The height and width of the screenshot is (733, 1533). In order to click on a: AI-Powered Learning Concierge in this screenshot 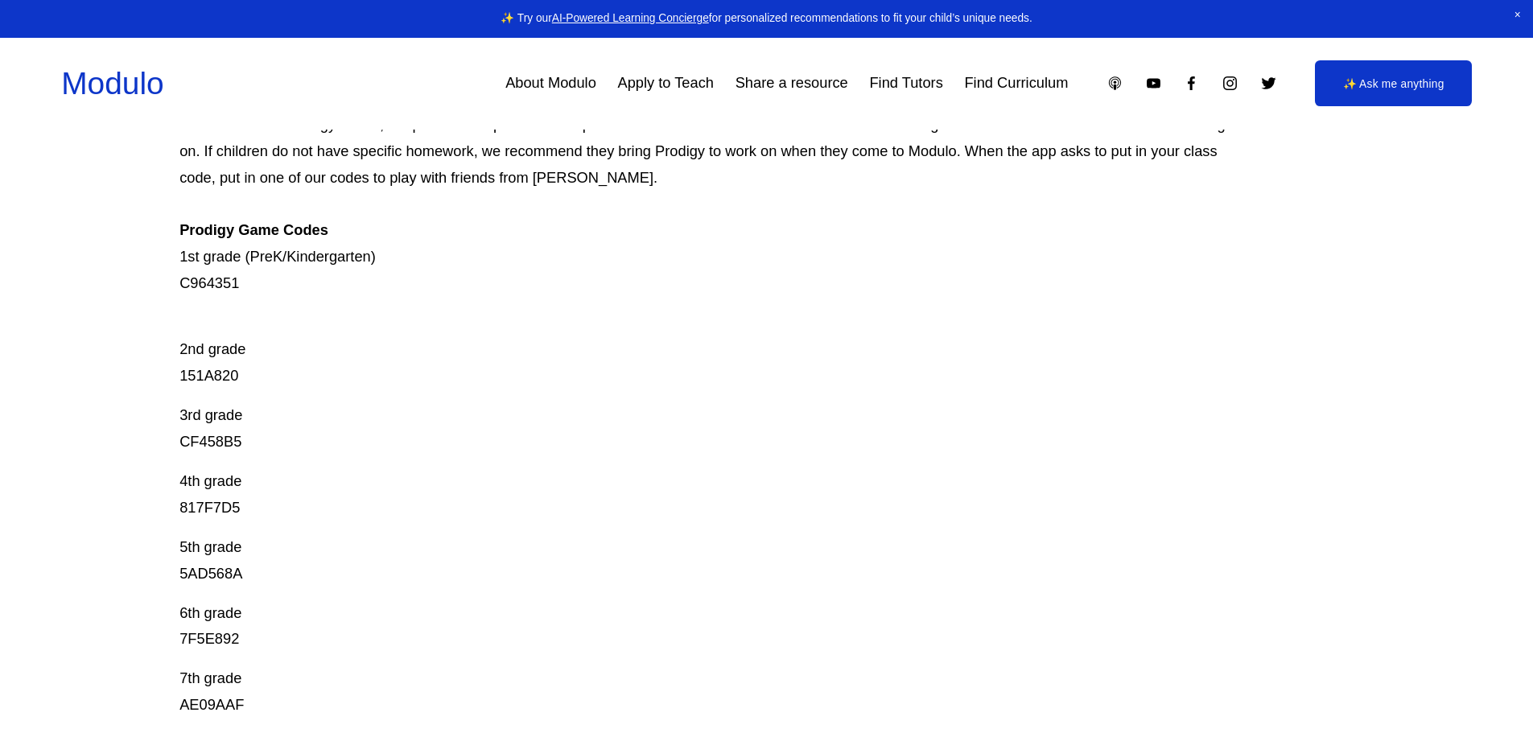, I will do `click(630, 18)`.